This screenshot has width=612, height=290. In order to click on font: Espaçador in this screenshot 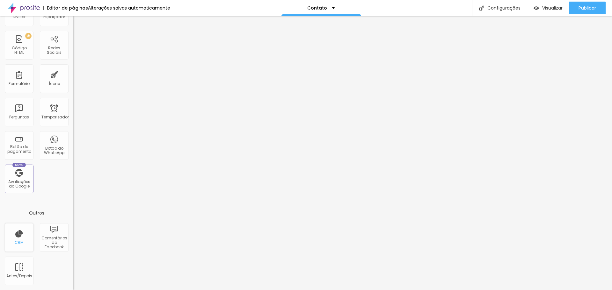, I will do `click(54, 17)`.